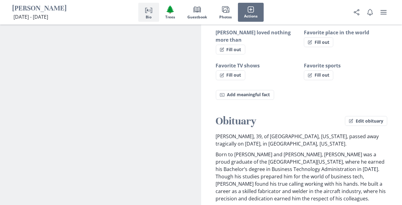 This screenshot has width=402, height=205. Describe the element at coordinates (149, 17) in the screenshot. I see `span: Bio` at that location.